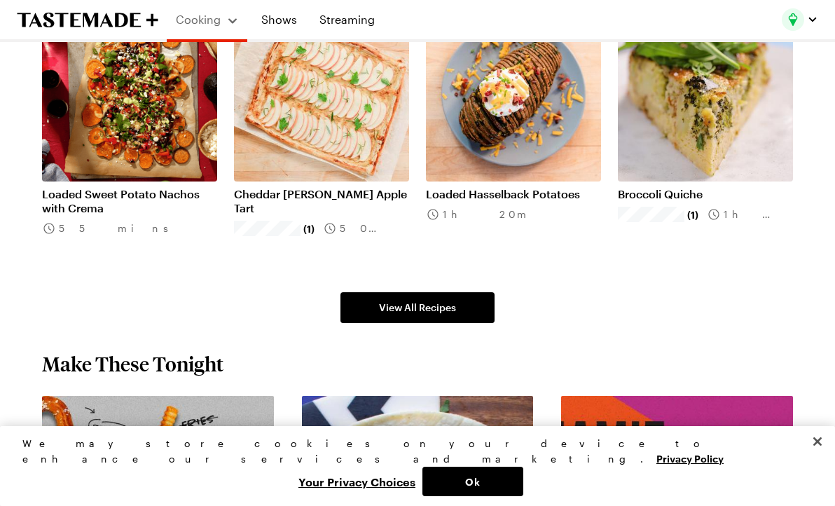  What do you see at coordinates (690, 457) in the screenshot?
I see `a: More information about your privacy, opens in a new tab` at bounding box center [690, 457].